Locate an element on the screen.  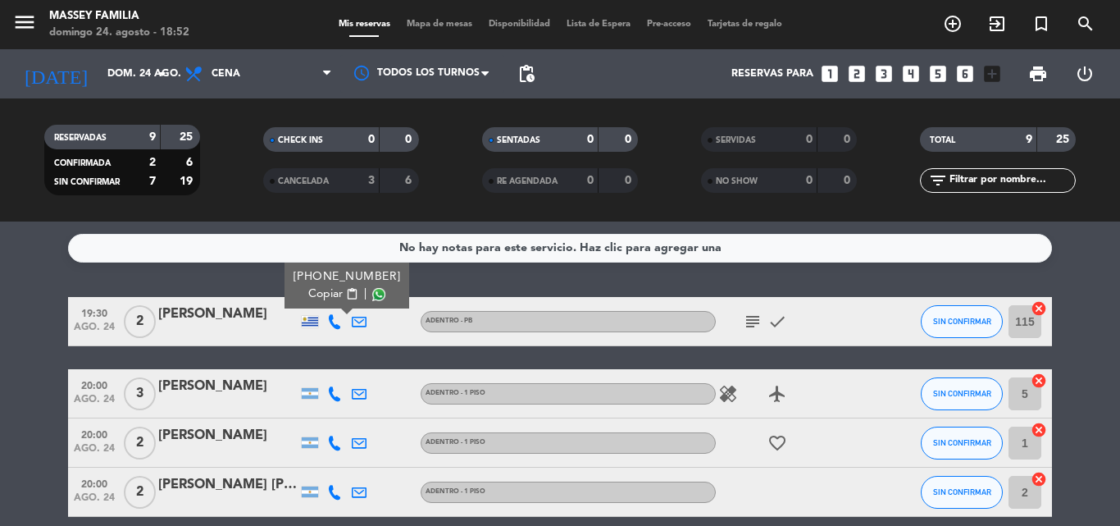
span: pending_actions is located at coordinates (526, 74).